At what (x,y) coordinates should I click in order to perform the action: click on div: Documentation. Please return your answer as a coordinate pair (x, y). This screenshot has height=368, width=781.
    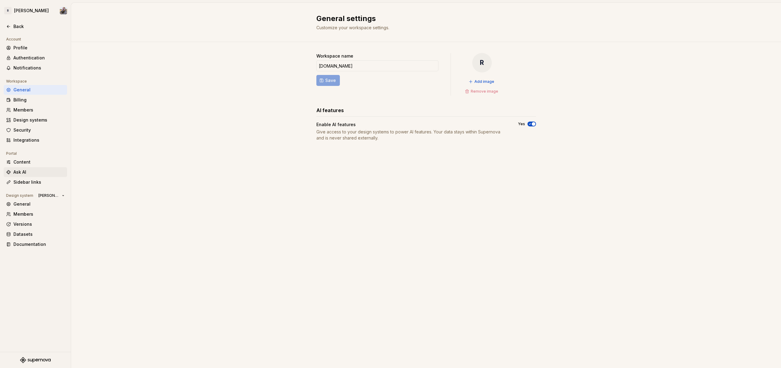
    Looking at the image, I should click on (39, 245).